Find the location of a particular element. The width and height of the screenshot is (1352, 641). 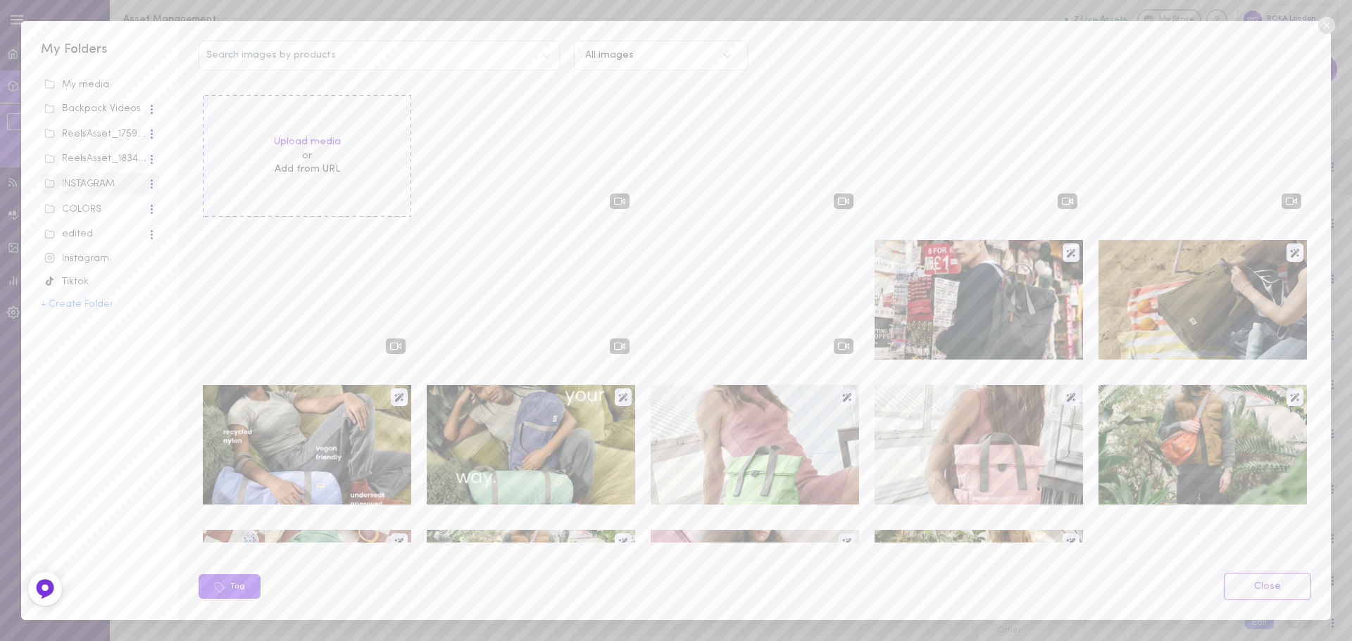

div: INSTAGRAM is located at coordinates (96, 184).